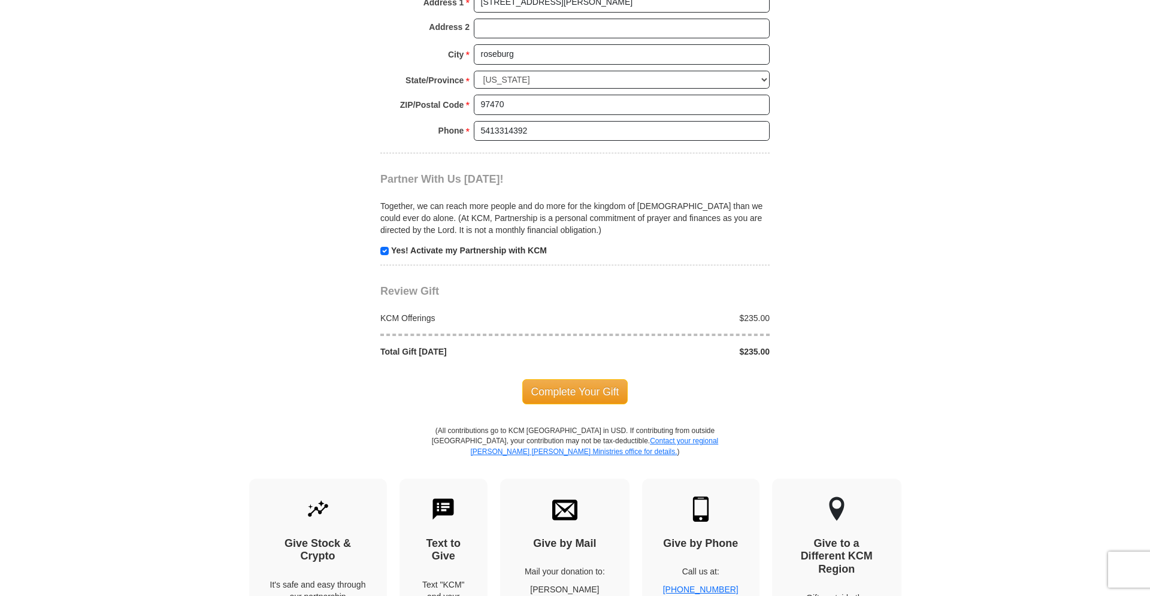  I want to click on strong: Phone, so click(451, 131).